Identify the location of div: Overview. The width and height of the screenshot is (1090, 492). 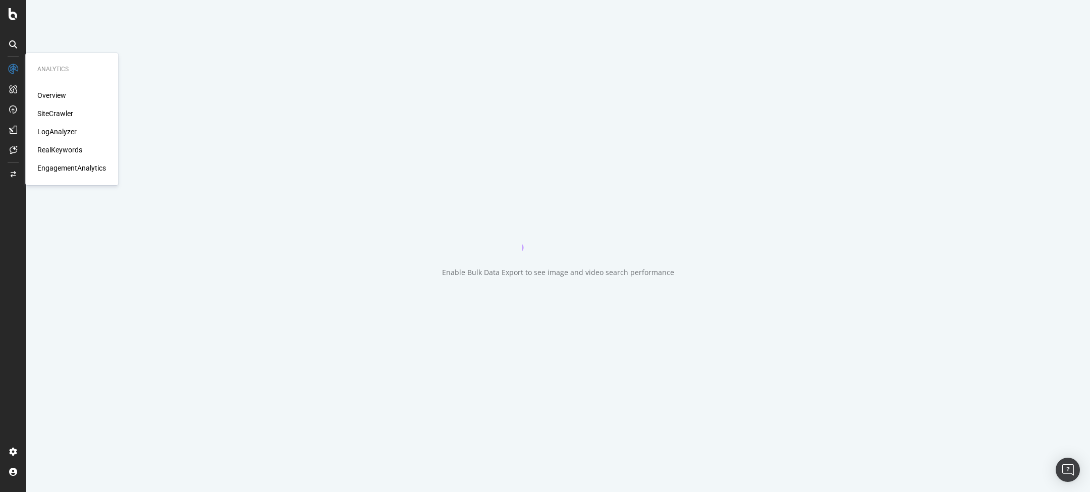
(51, 95).